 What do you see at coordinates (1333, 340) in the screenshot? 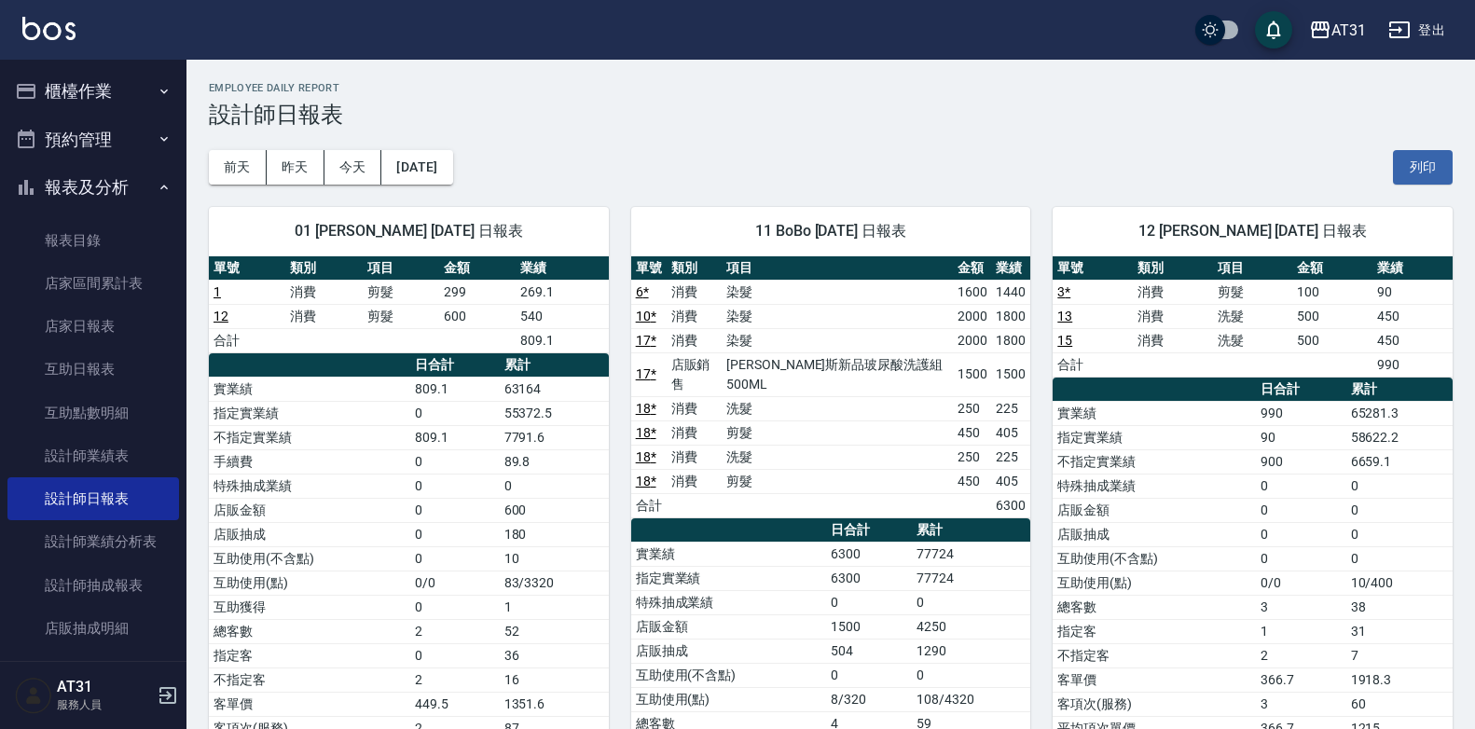
I see `td: 500` at bounding box center [1333, 340].